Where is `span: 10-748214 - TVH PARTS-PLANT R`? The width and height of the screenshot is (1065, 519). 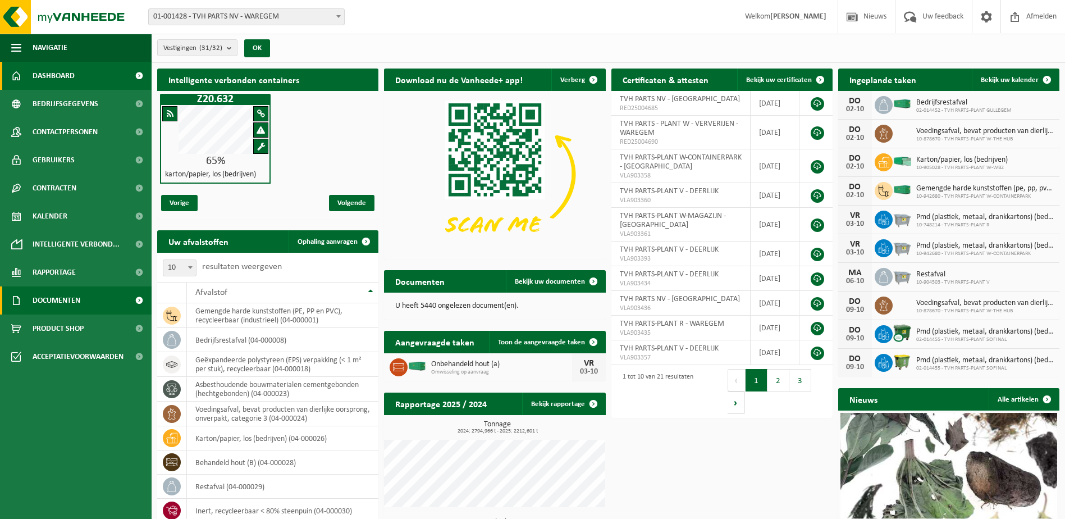
span: 10-748214 - TVH PARTS-PLANT R is located at coordinates (985, 225).